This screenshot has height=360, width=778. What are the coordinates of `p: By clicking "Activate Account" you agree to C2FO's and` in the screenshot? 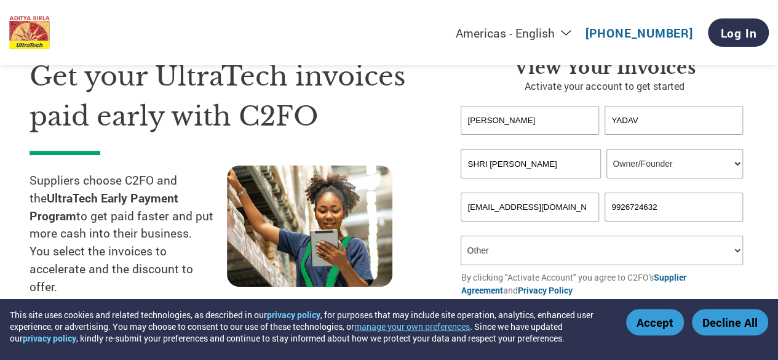 It's located at (604, 283).